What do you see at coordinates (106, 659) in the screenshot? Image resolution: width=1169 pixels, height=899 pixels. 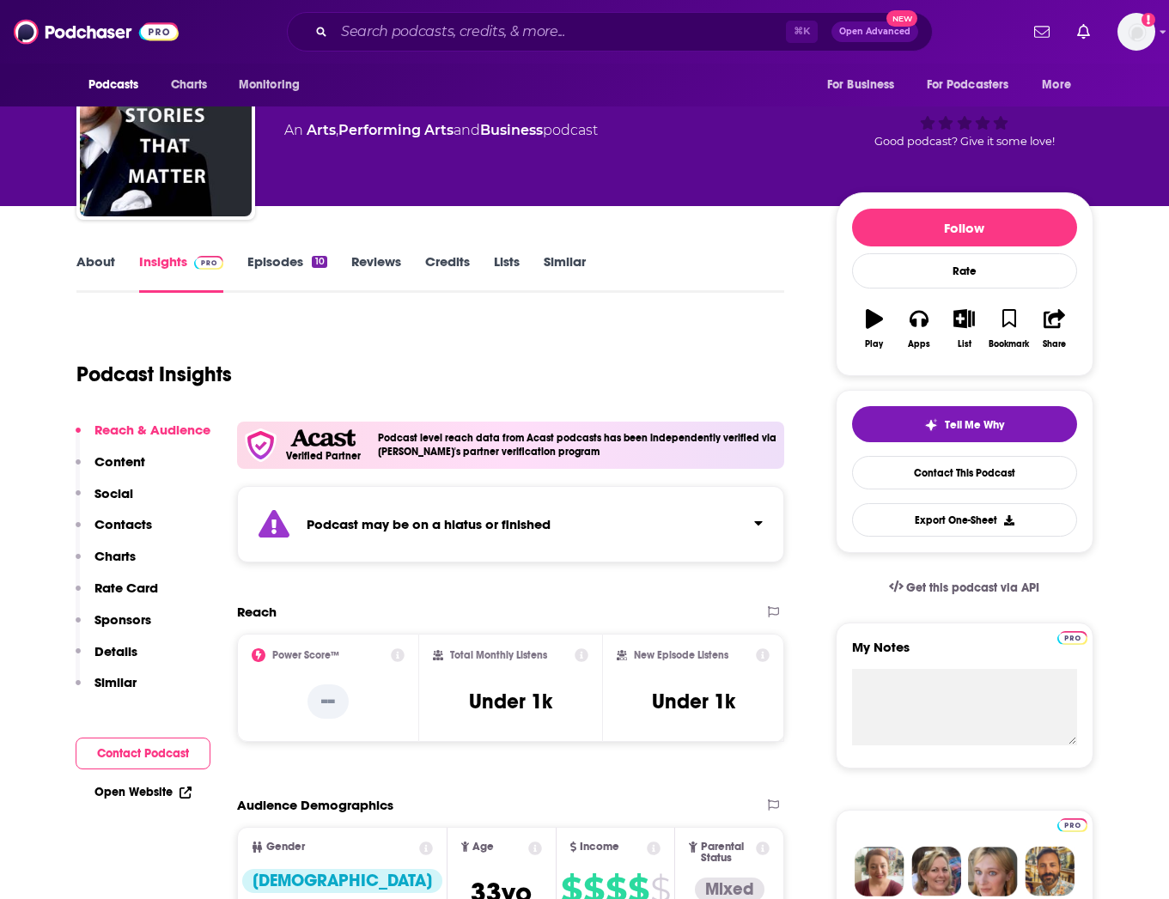 I see `button: Details` at bounding box center [106, 659].